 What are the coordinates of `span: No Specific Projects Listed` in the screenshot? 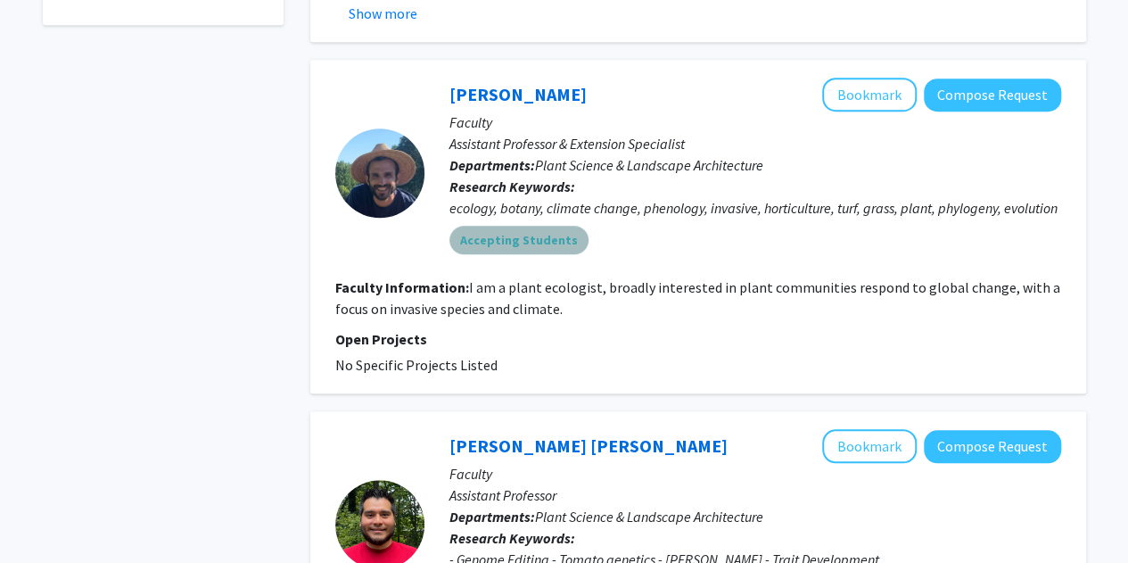 It's located at (416, 365).